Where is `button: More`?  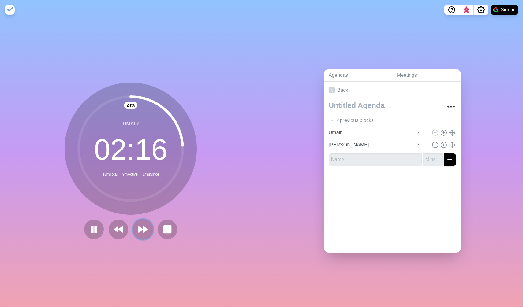 button: More is located at coordinates (451, 107).